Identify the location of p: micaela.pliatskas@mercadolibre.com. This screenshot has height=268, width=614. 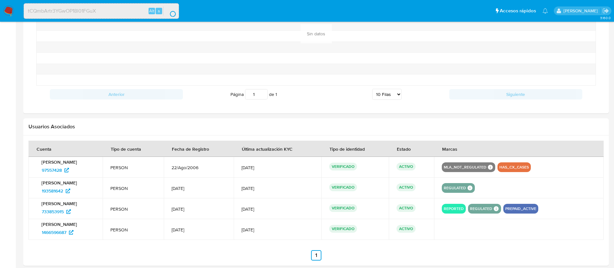
(582, 11).